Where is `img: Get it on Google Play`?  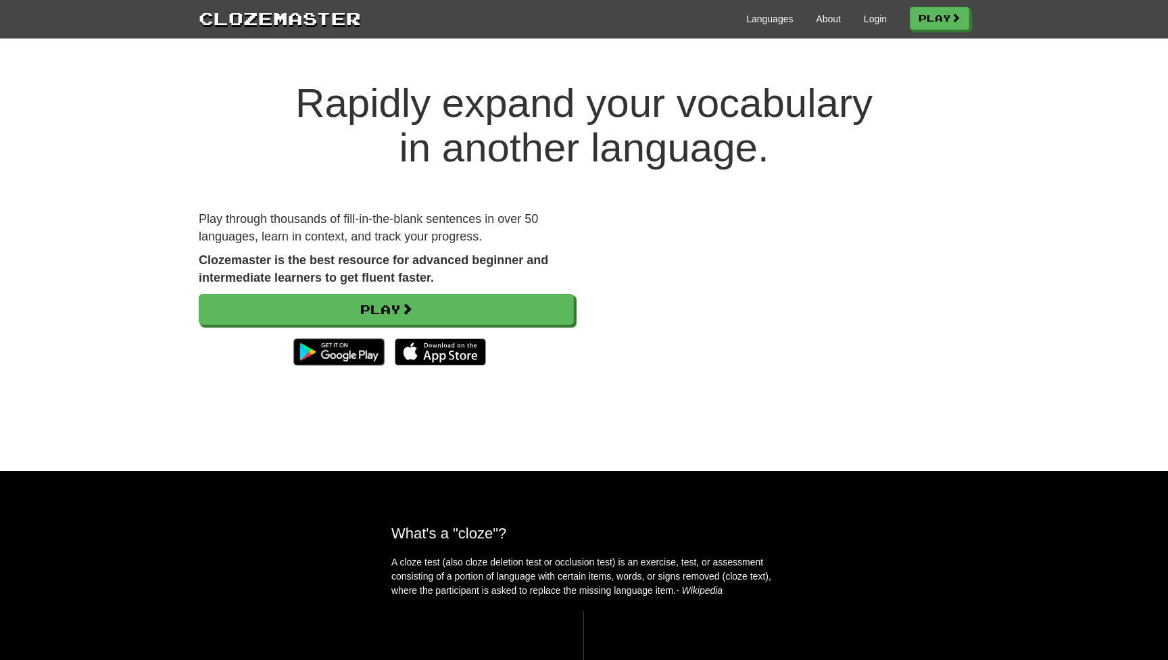
img: Get it on Google Play is located at coordinates (339, 352).